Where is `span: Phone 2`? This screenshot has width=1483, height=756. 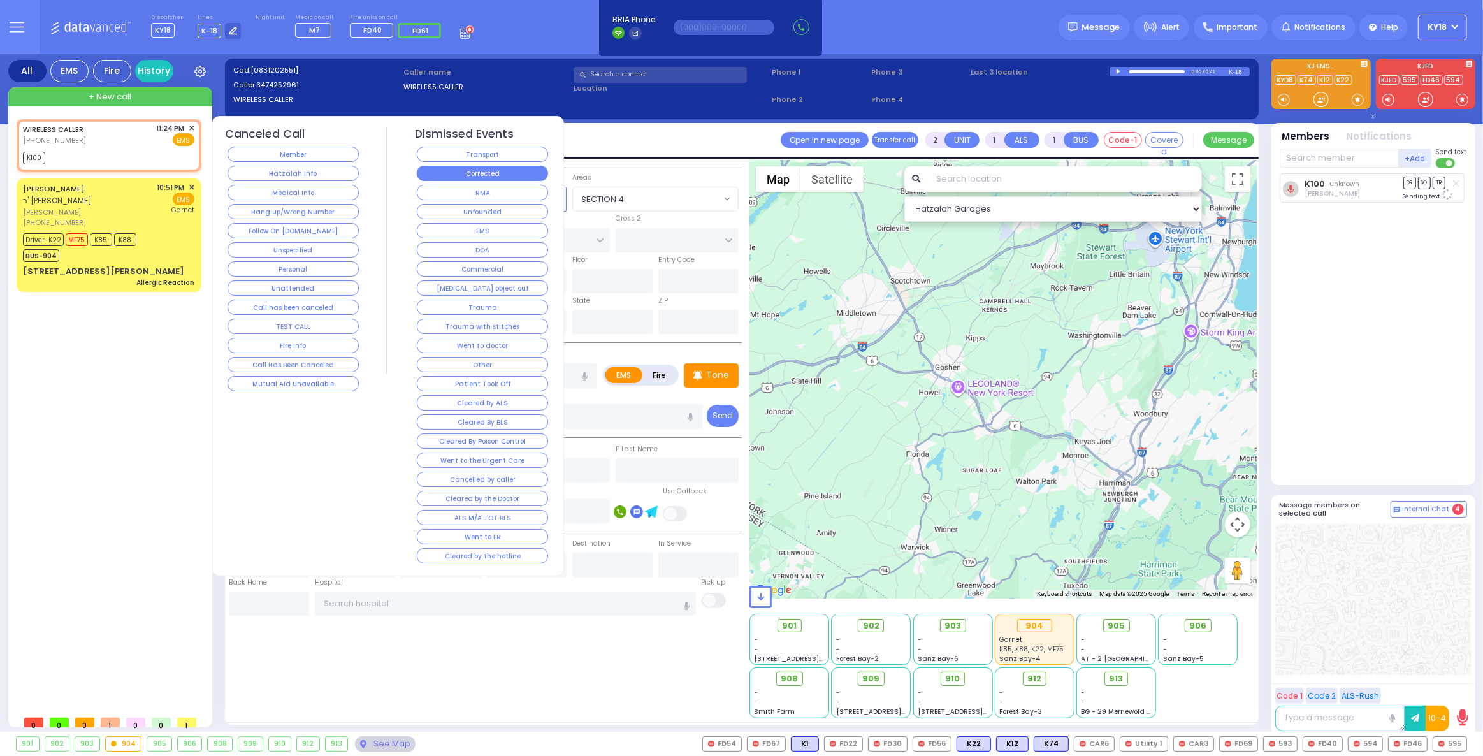
span: Phone 2 is located at coordinates (819, 99).